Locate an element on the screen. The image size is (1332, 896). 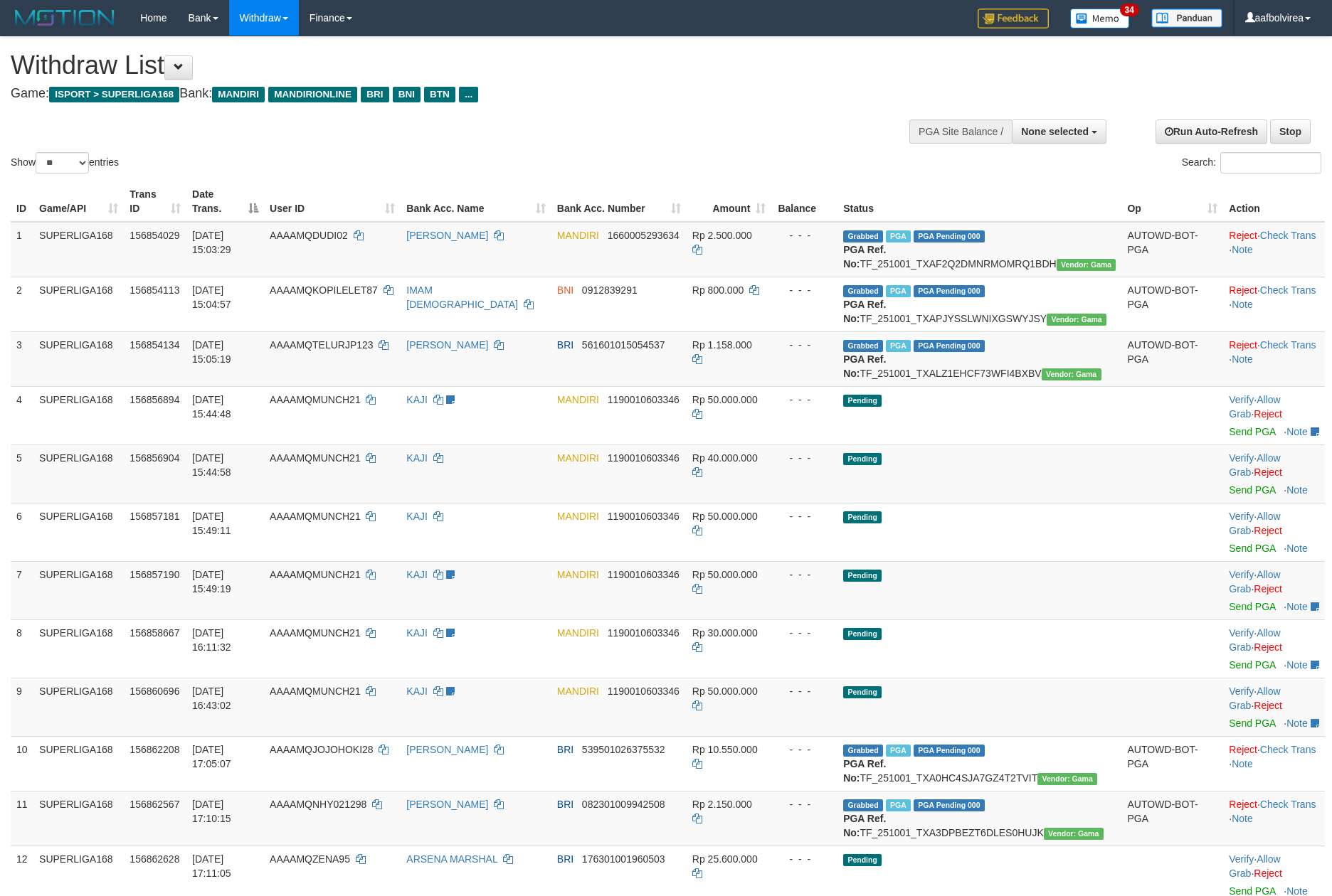
span: 156857190 is located at coordinates (155, 574).